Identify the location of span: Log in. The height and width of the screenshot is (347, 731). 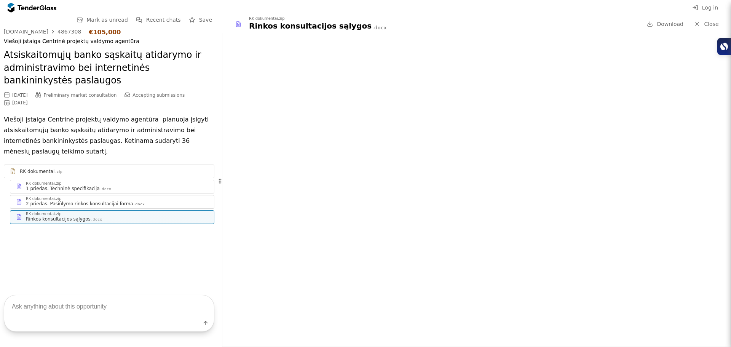
(710, 8).